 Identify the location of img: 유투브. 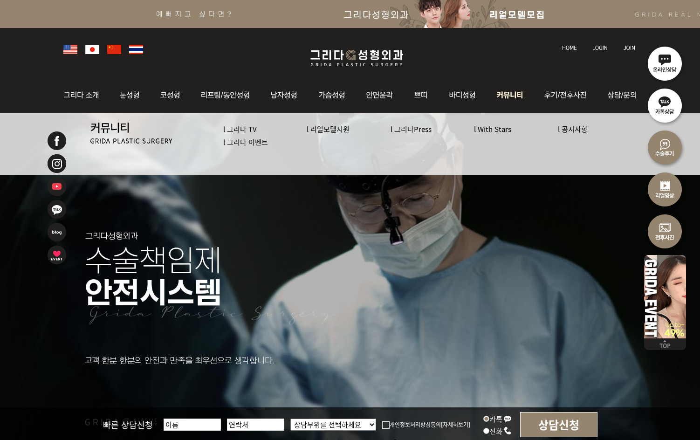
(57, 186).